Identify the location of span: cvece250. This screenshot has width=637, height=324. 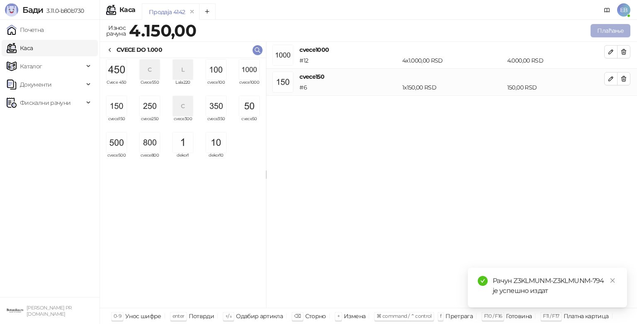
(150, 123).